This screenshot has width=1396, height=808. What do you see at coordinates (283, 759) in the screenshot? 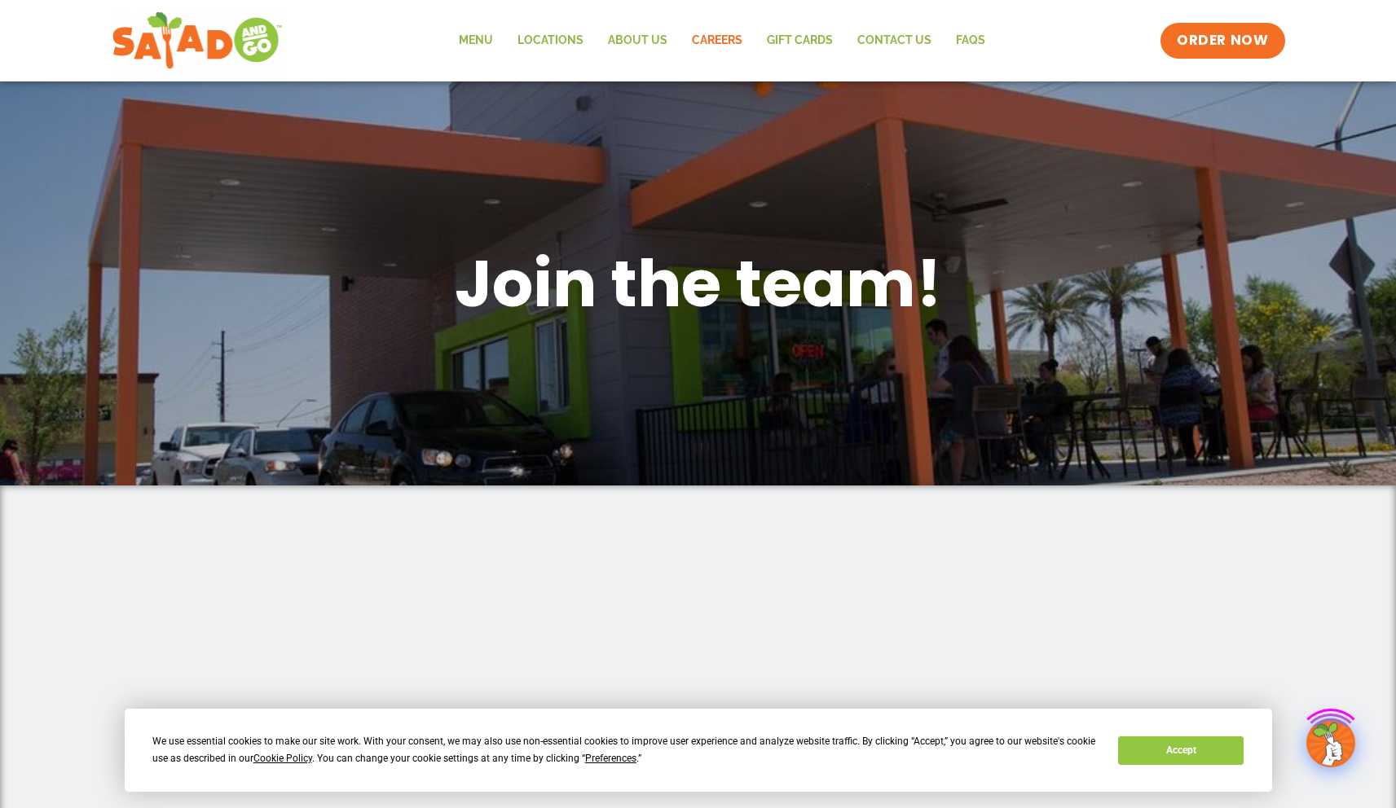
I see `span: Cookie Policy` at bounding box center [283, 759].